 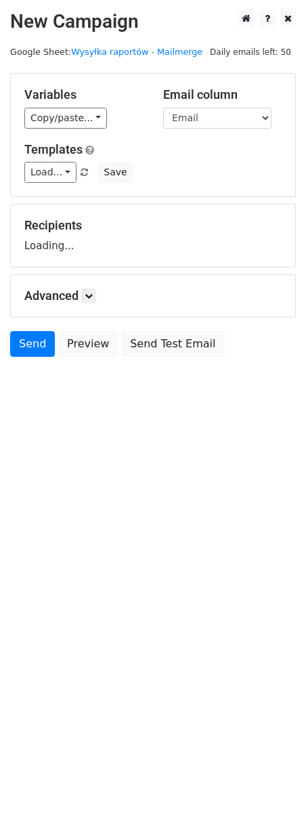 I want to click on a: Daily emails left: 50, so click(x=251, y=51).